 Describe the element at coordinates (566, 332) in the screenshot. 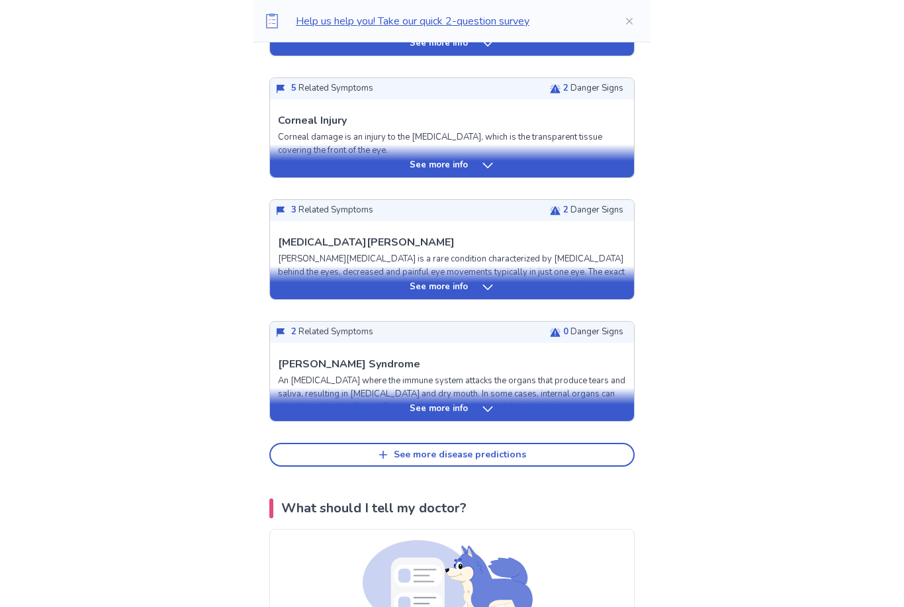

I see `span: 0` at that location.